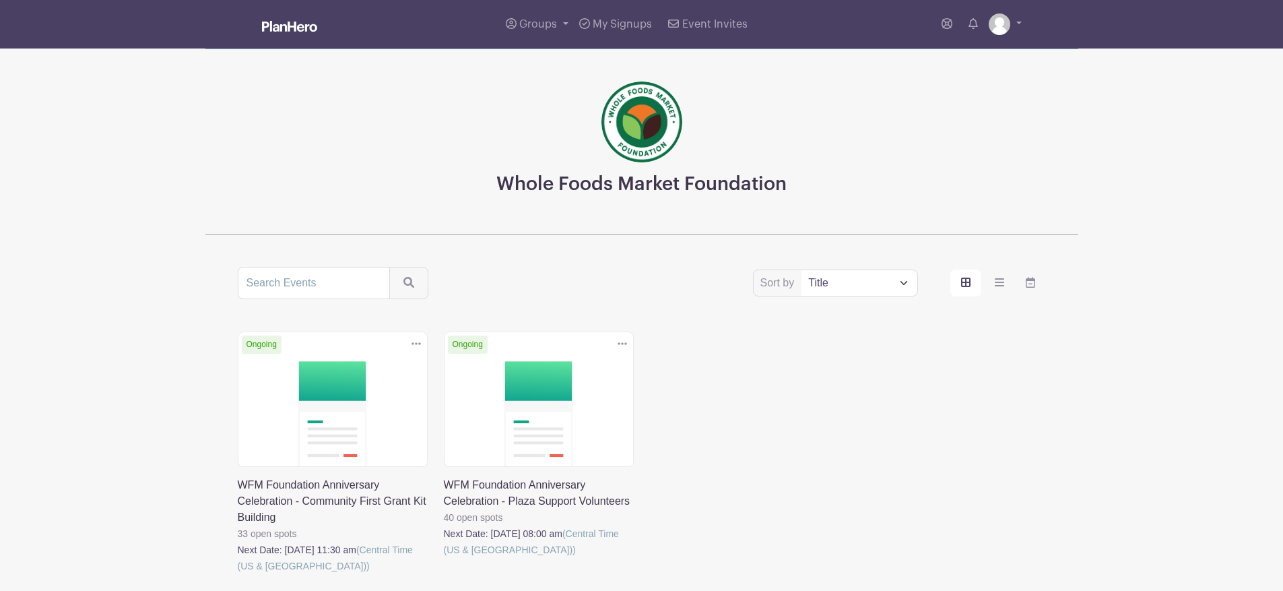 The image size is (1283, 591). Describe the element at coordinates (998, 283) in the screenshot. I see `div: order and view` at that location.